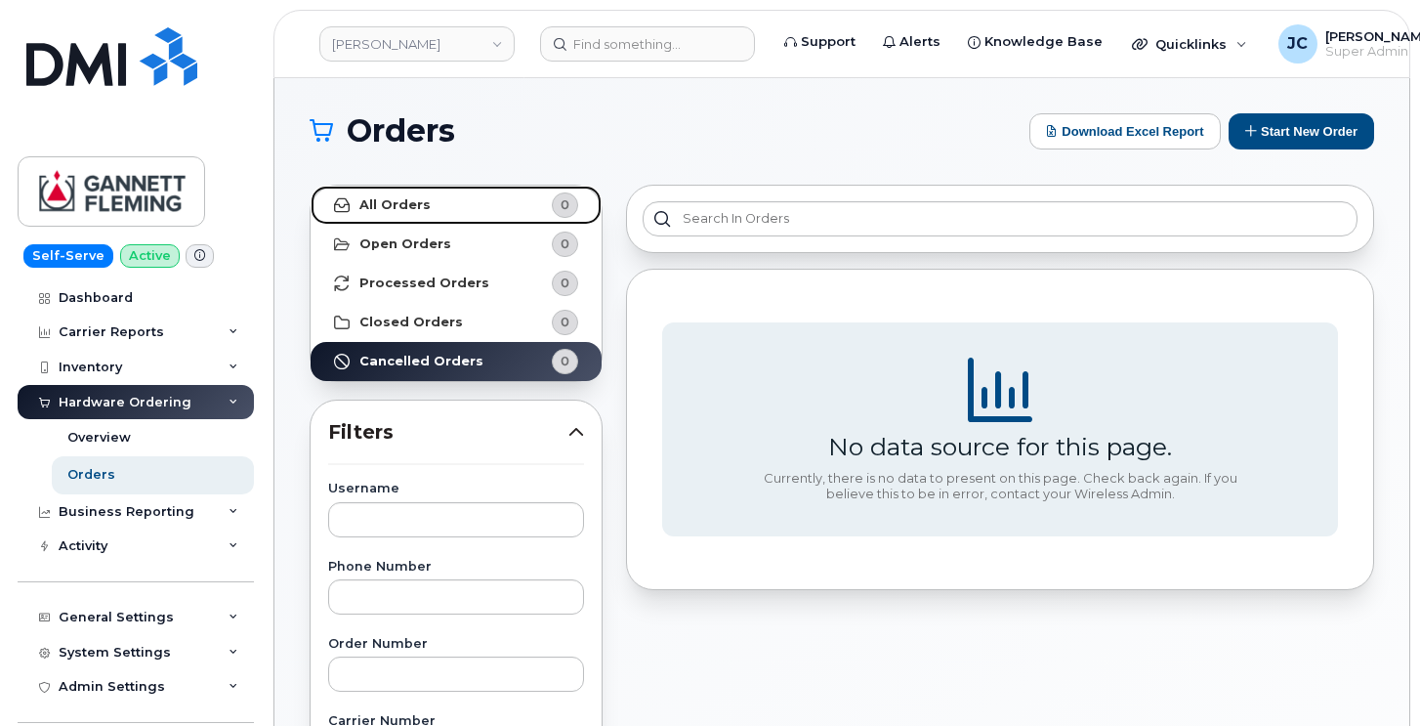 This screenshot has height=726, width=1420. I want to click on a: Processed Orders0, so click(456, 283).